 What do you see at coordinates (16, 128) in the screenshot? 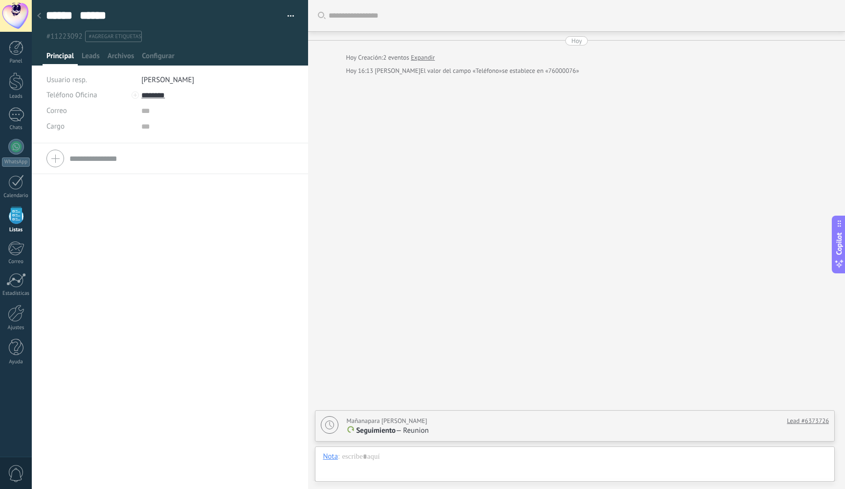
I see `div: Chats` at bounding box center [16, 128].